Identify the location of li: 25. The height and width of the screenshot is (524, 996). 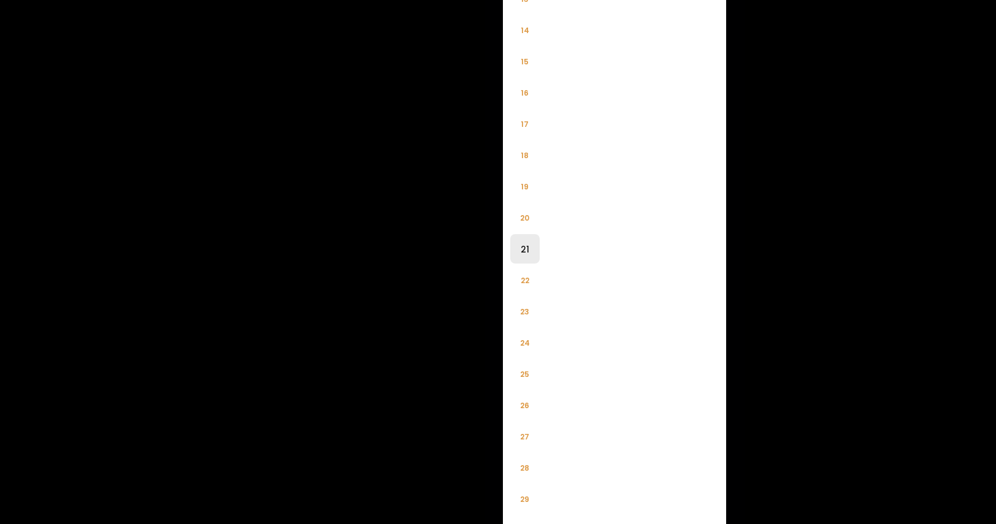
(525, 374).